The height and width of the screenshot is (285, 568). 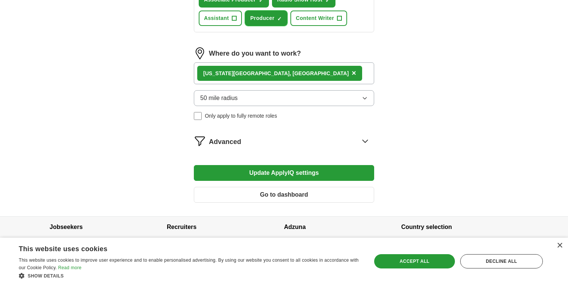 I want to click on div: Close, so click(x=559, y=245).